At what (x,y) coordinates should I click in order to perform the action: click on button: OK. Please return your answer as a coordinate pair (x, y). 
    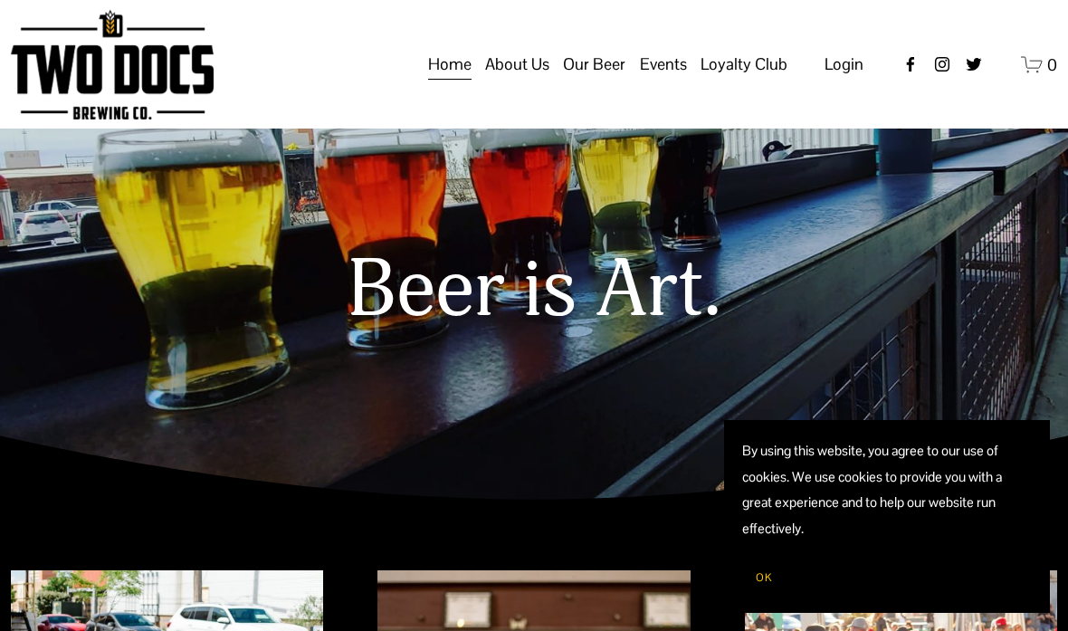
    Looking at the image, I should click on (764, 577).